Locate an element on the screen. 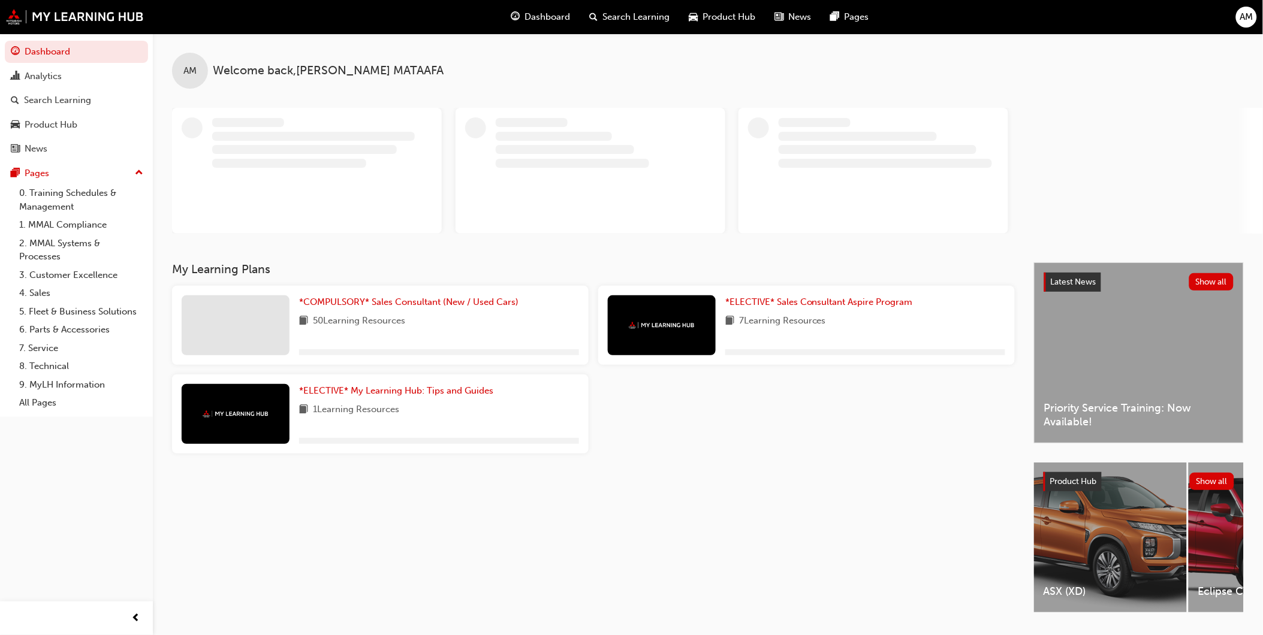  a: 8. Technical is located at coordinates (81, 366).